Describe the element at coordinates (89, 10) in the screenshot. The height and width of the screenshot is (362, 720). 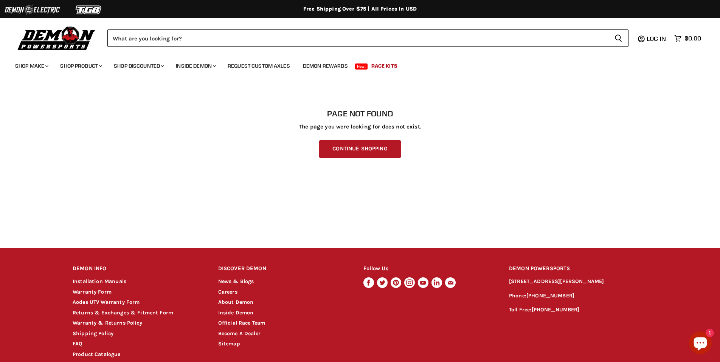
I see `img: TGB Logo 2` at that location.